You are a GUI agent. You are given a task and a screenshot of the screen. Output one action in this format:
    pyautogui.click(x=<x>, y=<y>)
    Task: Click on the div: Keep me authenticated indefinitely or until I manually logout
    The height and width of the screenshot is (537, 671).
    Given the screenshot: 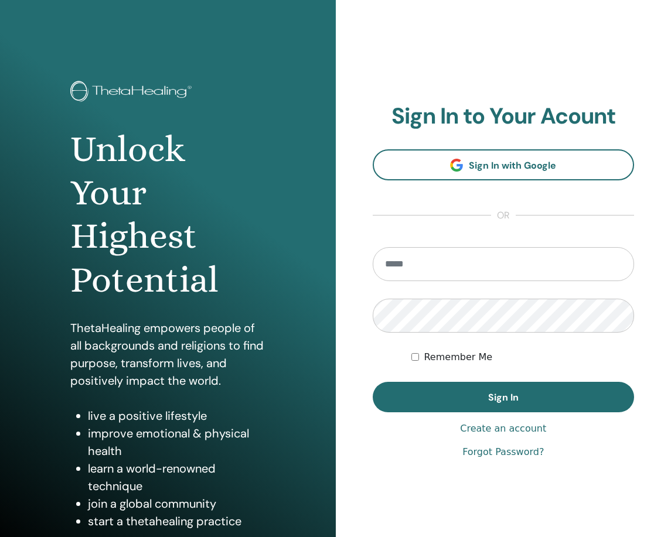 What is the action you would take?
    pyautogui.click(x=523, y=357)
    